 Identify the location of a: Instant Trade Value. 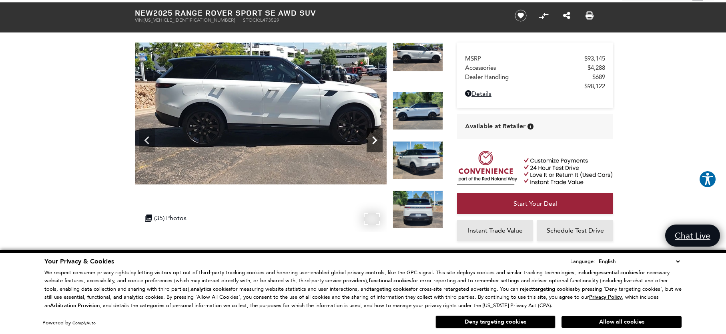
(495, 230).